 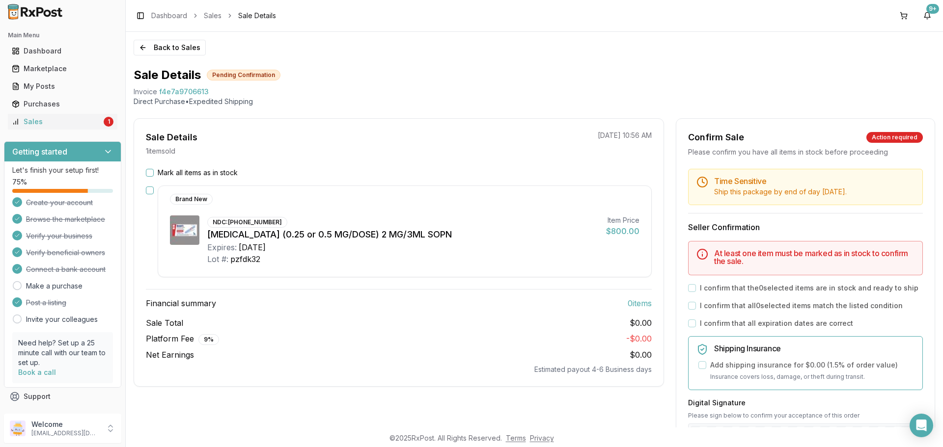 What do you see at coordinates (40, 152) in the screenshot?
I see `h3: Getting started` at bounding box center [40, 152].